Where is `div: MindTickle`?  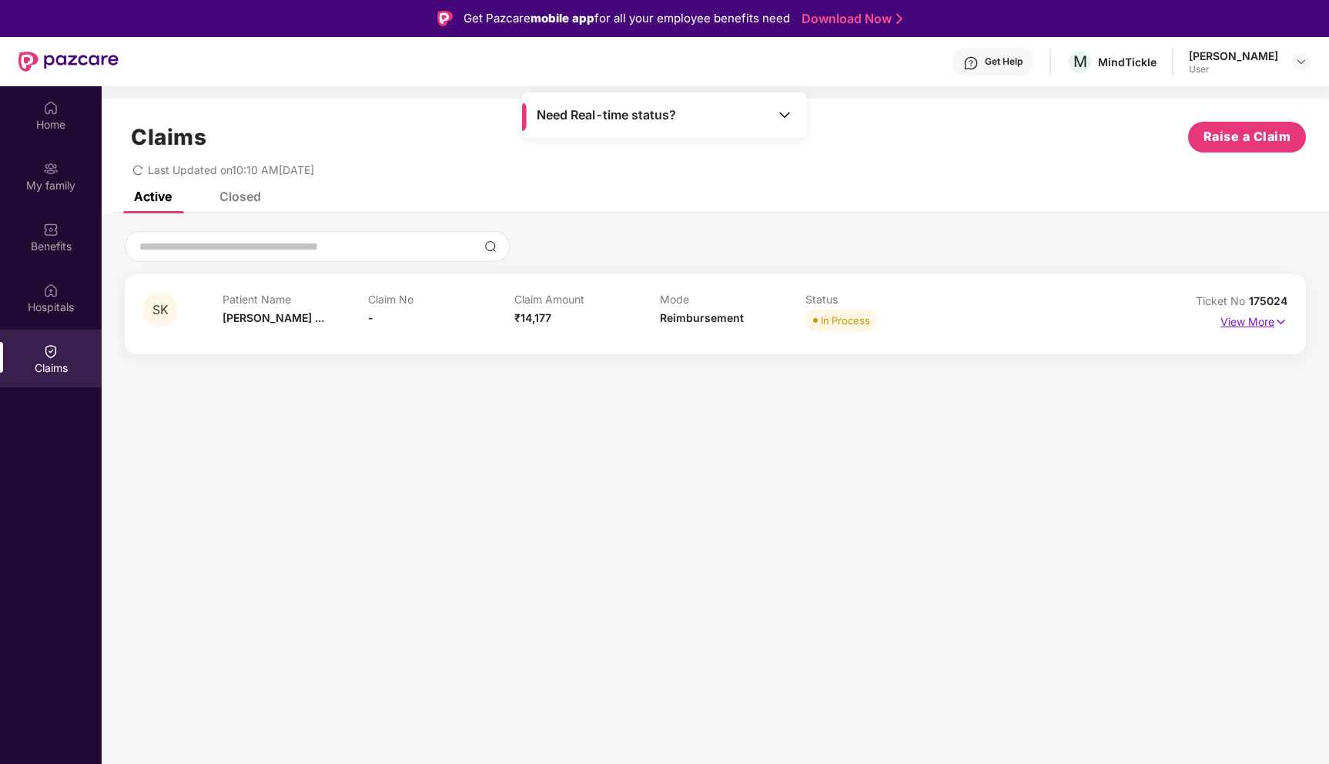
div: MindTickle is located at coordinates (1127, 62).